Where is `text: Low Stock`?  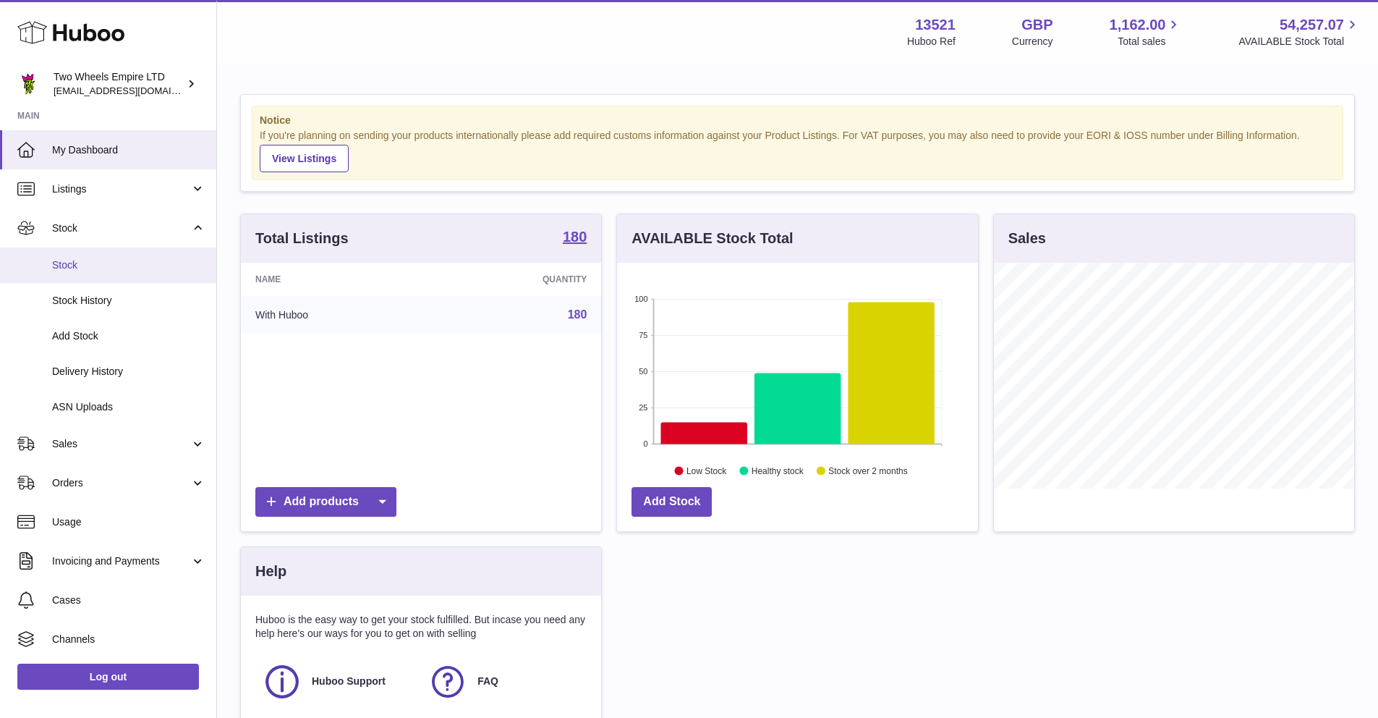
text: Low Stock is located at coordinates (707, 470).